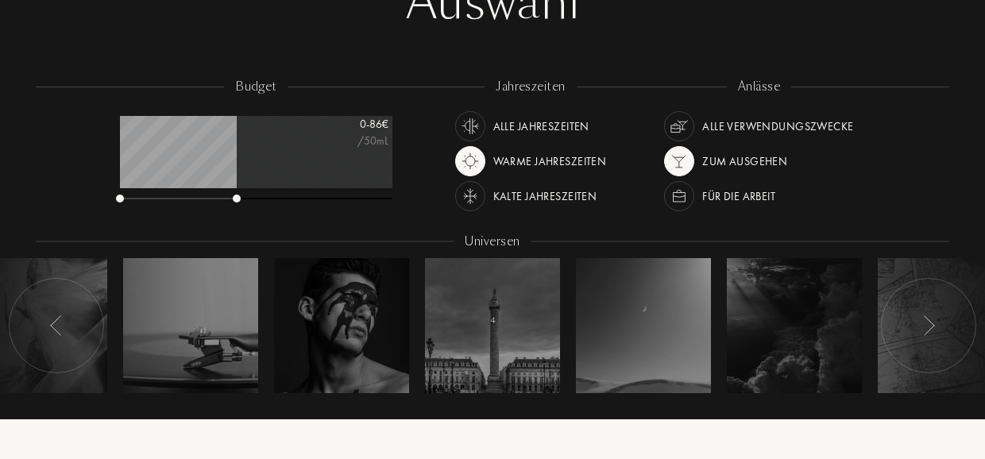 This screenshot has width=985, height=459. Describe the element at coordinates (759, 87) in the screenshot. I see `div: anlässe` at that location.